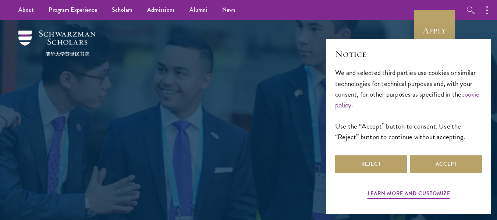 The width and height of the screenshot is (497, 220). What do you see at coordinates (57, 43) in the screenshot?
I see `img: Schwarzman Scholars` at bounding box center [57, 43].